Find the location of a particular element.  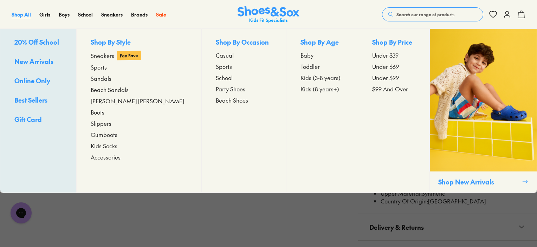

span: Kids Socks is located at coordinates (104, 146).